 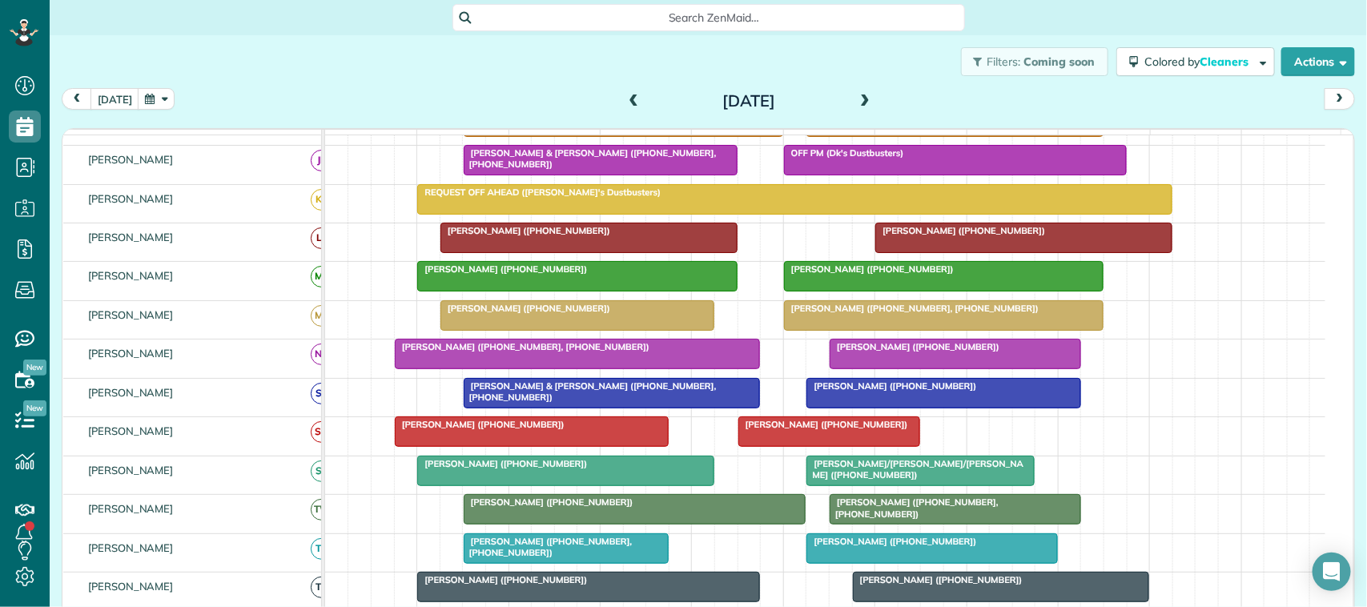 What do you see at coordinates (801, 139) in the screenshot?
I see `span: 12pm` at bounding box center [801, 139].